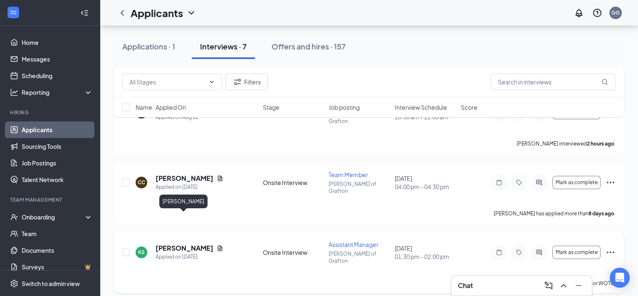  Describe the element at coordinates (308, 46) in the screenshot. I see `div: Offers and hires · 157` at that location.